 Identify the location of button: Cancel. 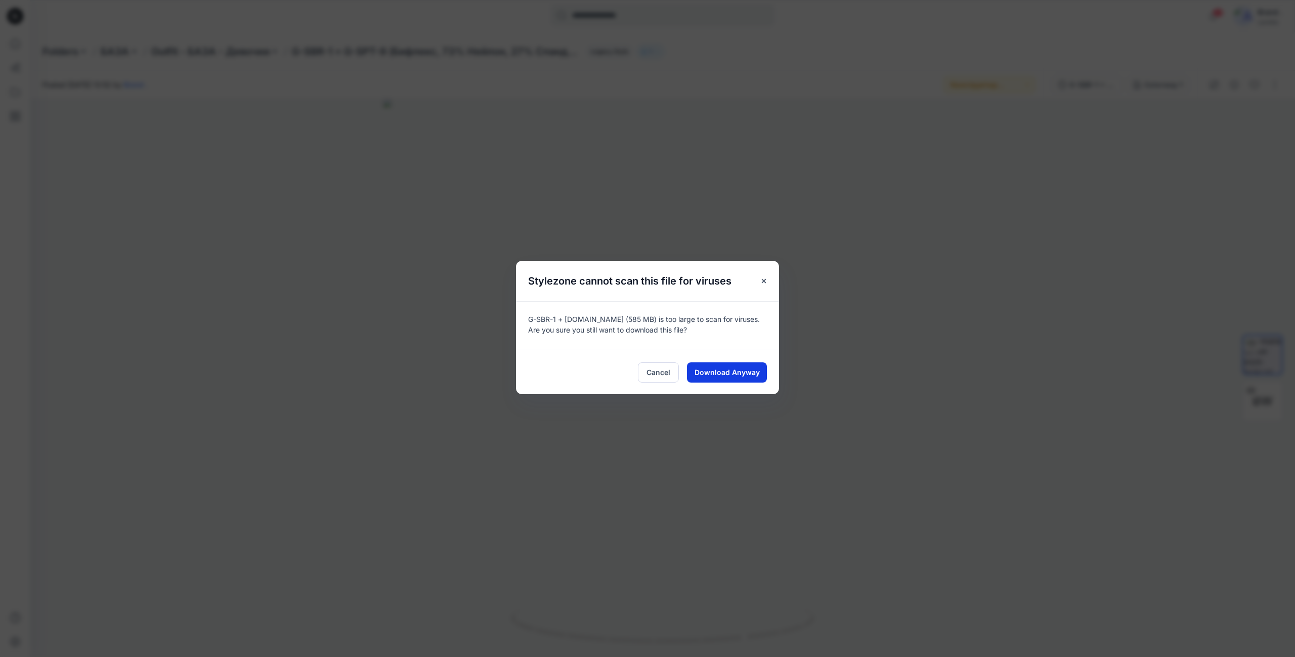
(658, 373).